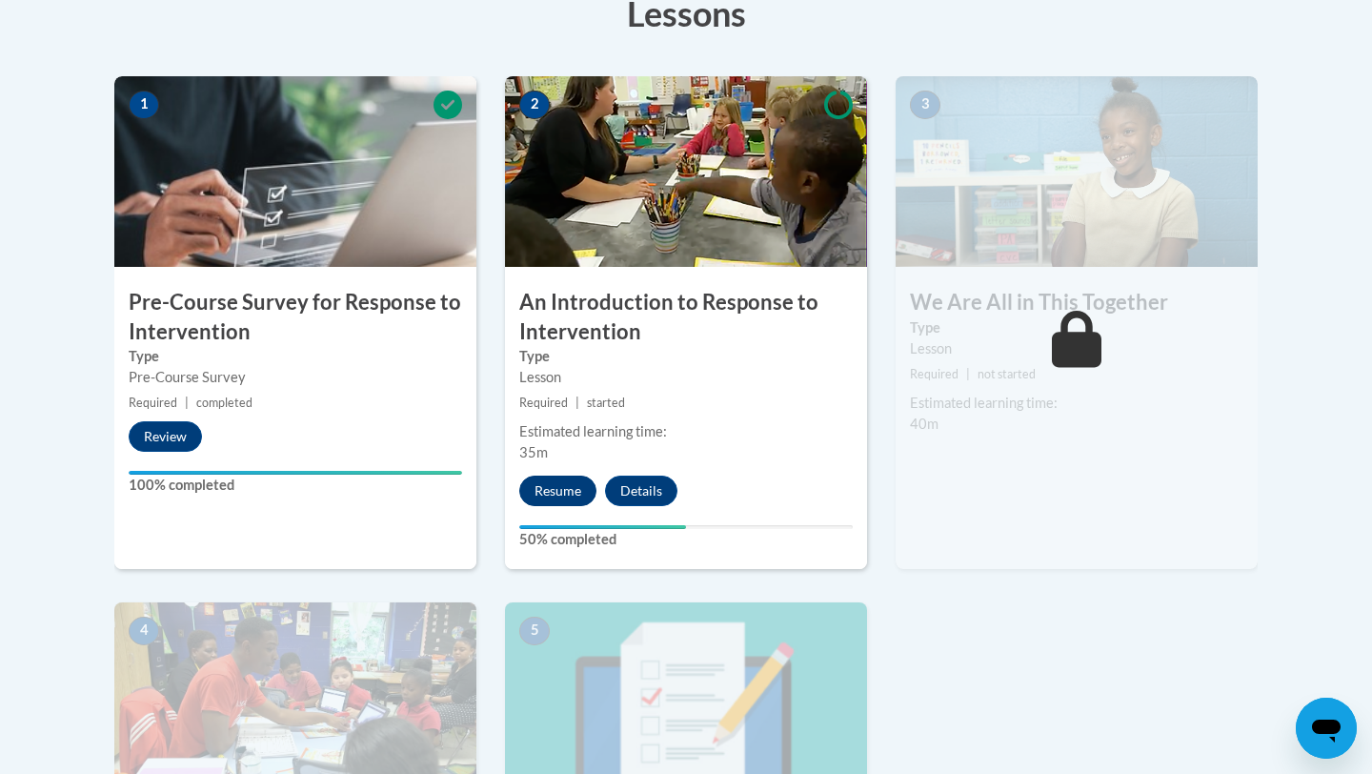  What do you see at coordinates (144, 105) in the screenshot?
I see `span: 1` at bounding box center [144, 105].